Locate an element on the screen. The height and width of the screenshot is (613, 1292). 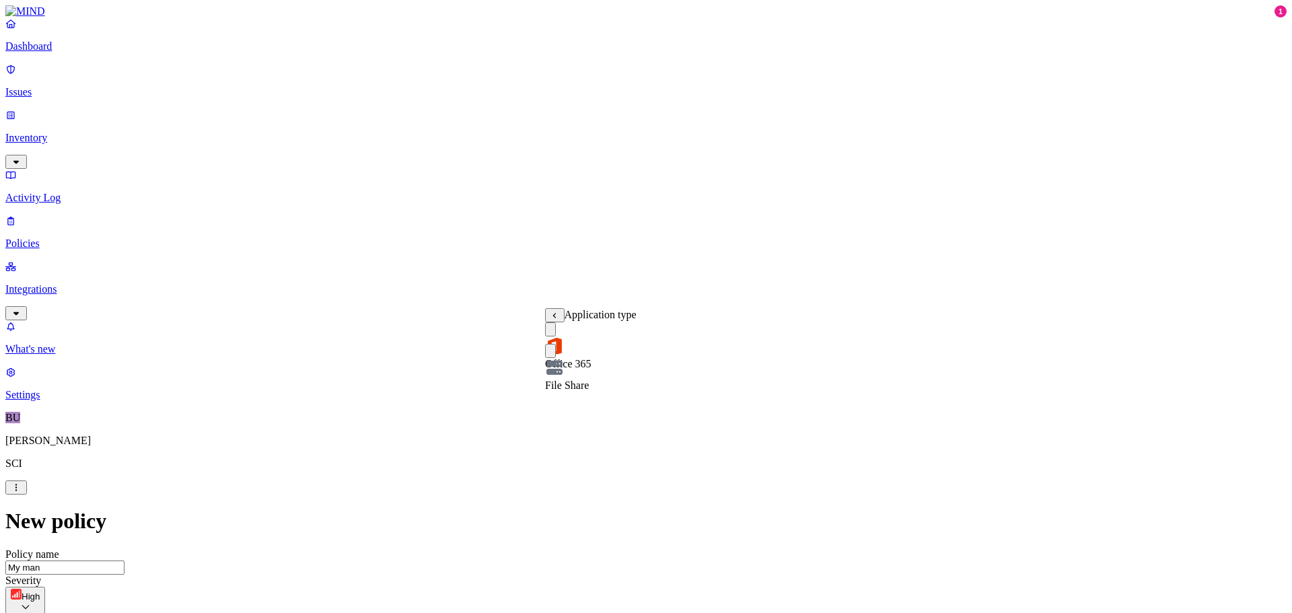
p: SCI is located at coordinates (646, 464).